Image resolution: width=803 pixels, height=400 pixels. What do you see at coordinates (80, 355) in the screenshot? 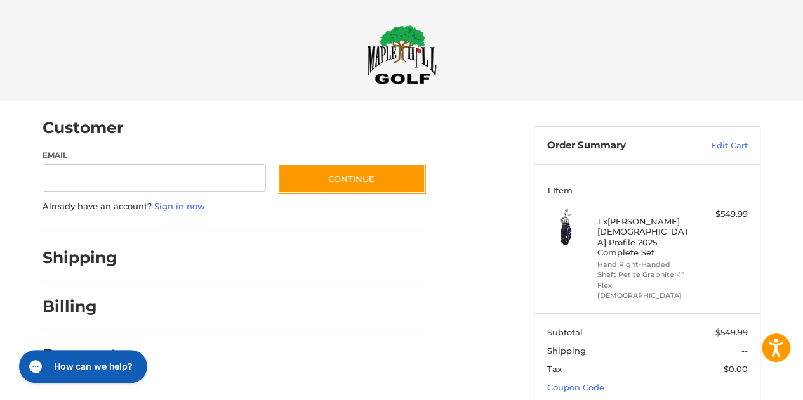
I see `h2: Payment` at bounding box center [80, 355].